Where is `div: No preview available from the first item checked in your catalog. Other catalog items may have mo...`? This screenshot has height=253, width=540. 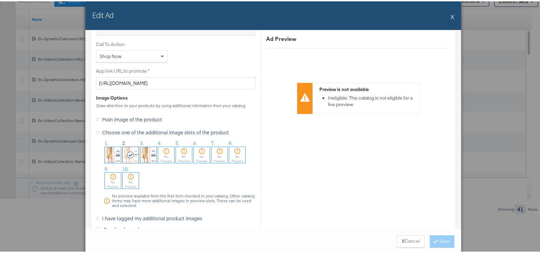 div: No preview available from the first item checked in your catalog. Other catalog items may have mo... is located at coordinates (183, 200).